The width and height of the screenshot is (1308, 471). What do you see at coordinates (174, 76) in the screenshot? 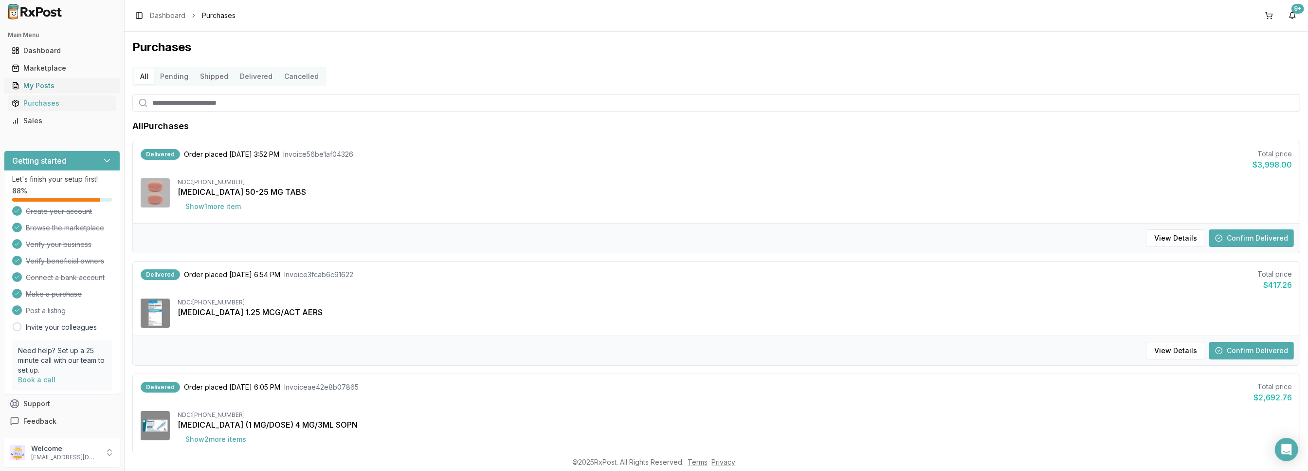
I see `button: Pending` at bounding box center [174, 76].